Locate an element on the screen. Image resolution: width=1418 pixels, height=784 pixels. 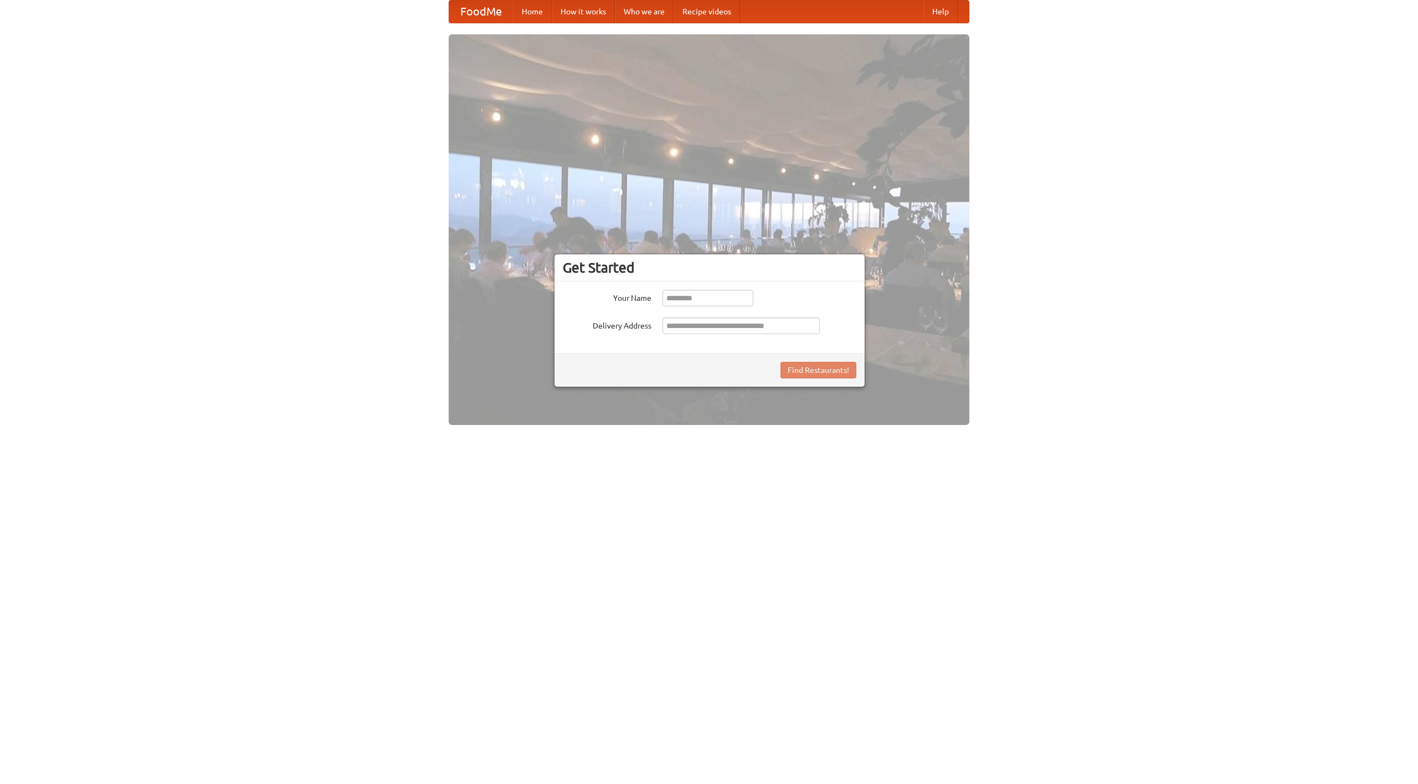
h3: Get Started is located at coordinates (710, 268).